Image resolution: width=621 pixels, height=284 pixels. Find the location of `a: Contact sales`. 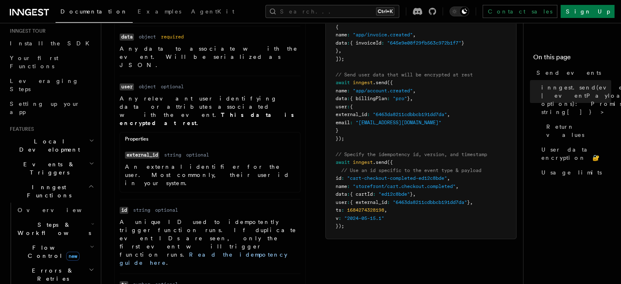

a: Contact sales is located at coordinates (520, 11).